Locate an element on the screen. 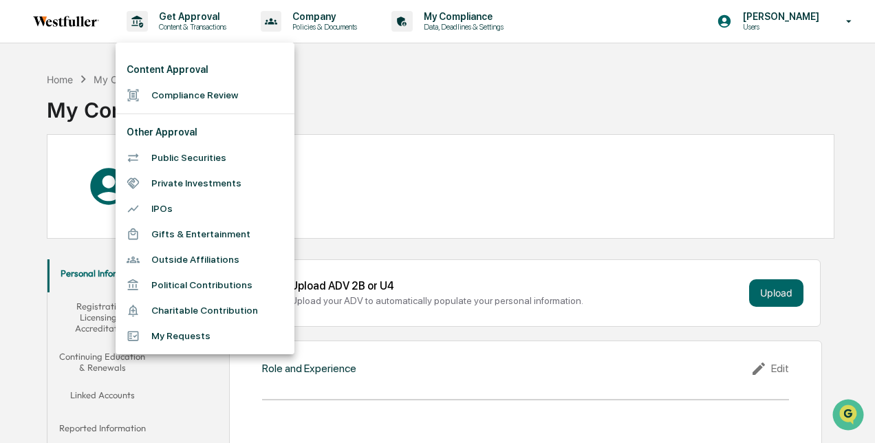 The image size is (875, 443). li: Compliance Review is located at coordinates (205, 95).